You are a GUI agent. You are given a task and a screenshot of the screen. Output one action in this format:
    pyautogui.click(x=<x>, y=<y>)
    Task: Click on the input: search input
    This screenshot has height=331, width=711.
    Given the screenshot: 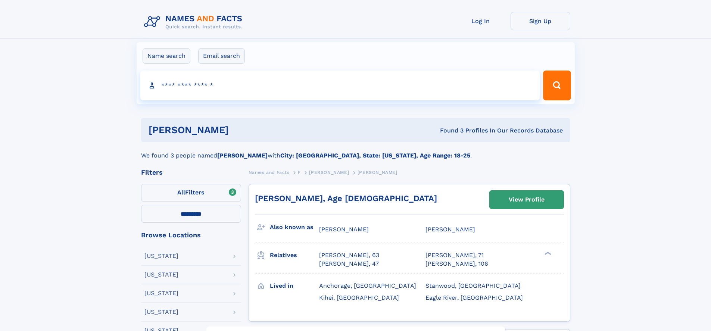 What is the action you would take?
    pyautogui.click(x=340, y=86)
    